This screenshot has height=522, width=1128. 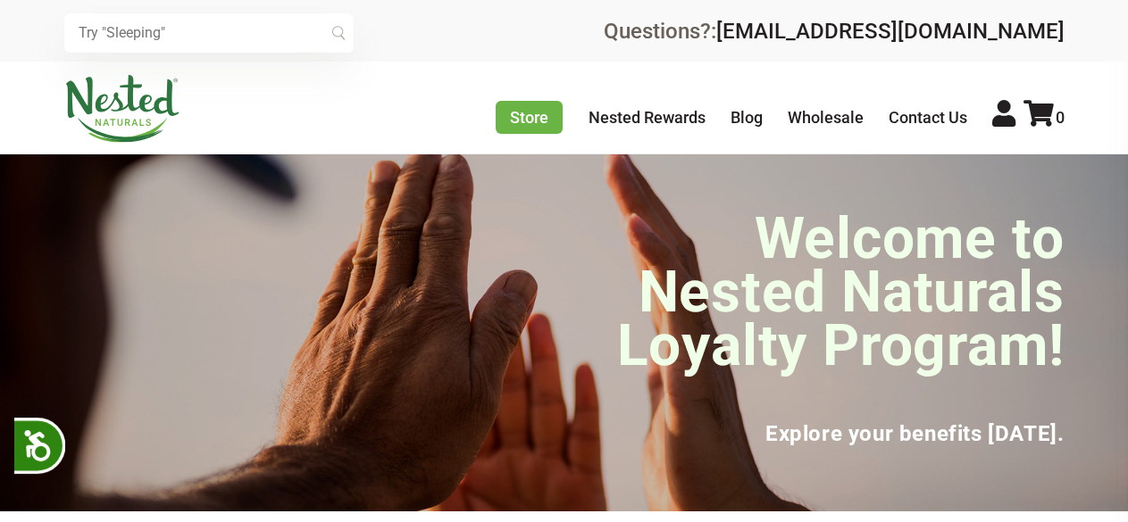 What do you see at coordinates (1060, 117) in the screenshot?
I see `span: 0` at bounding box center [1060, 117].